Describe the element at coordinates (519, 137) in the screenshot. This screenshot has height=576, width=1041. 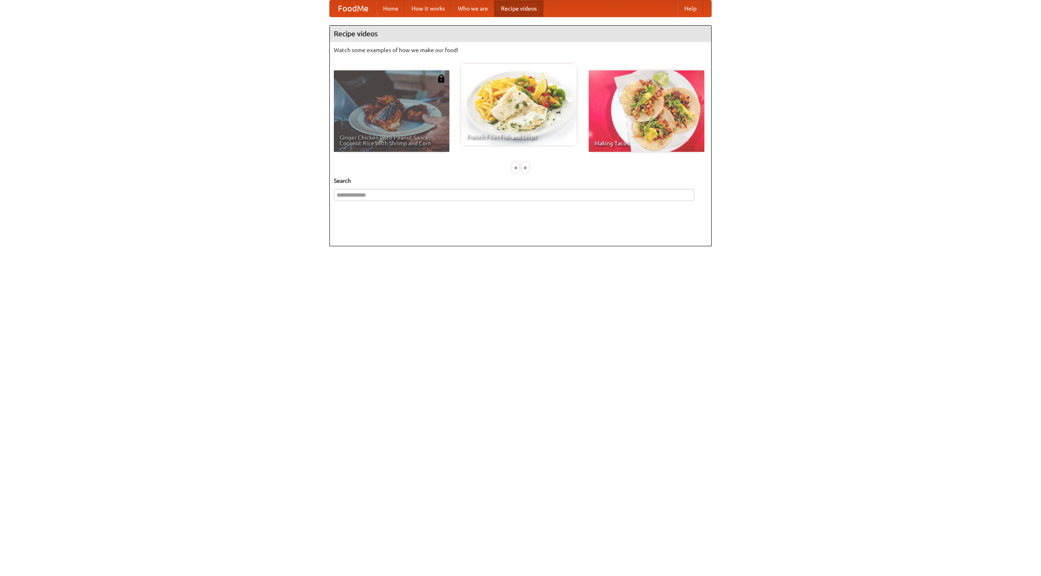
I see `span: French Fries Fish and Chips` at that location.